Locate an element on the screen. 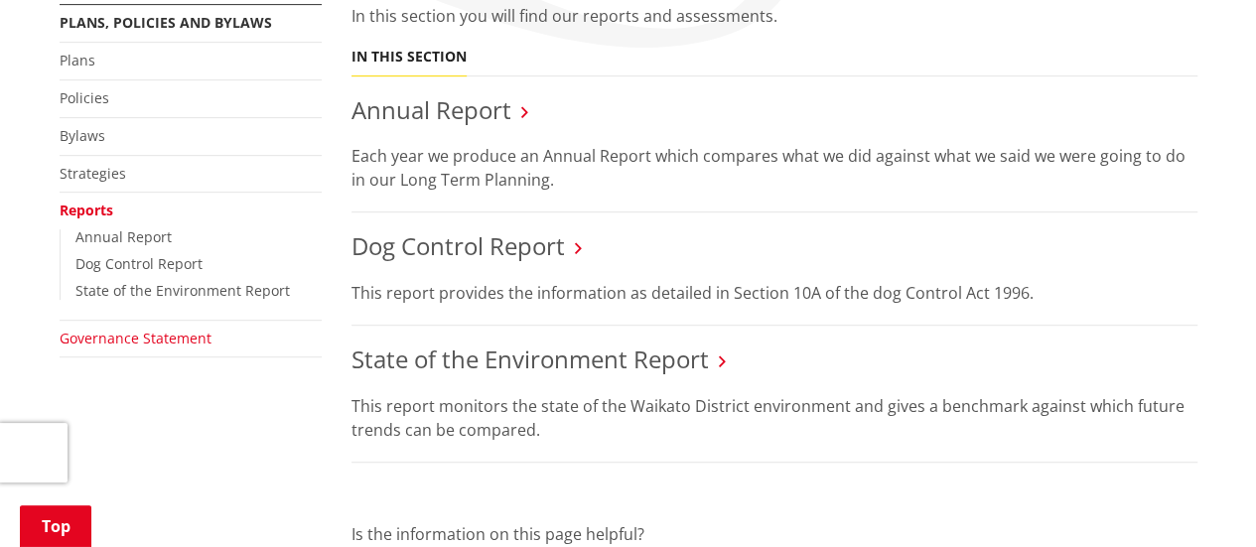  a: Reports is located at coordinates (86, 209).